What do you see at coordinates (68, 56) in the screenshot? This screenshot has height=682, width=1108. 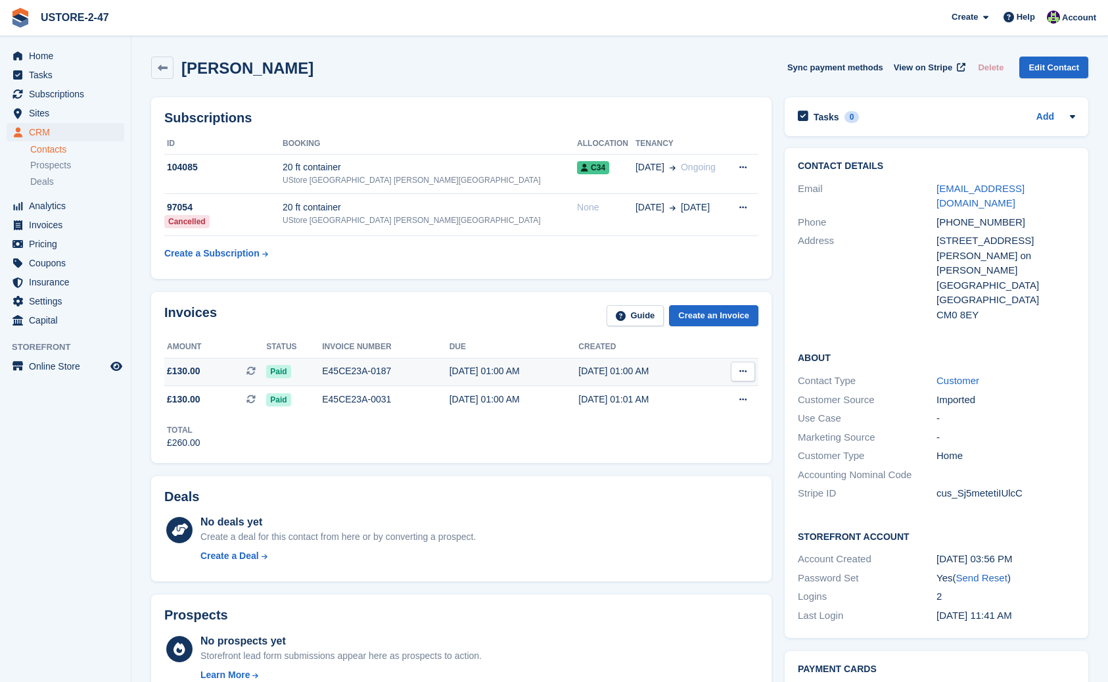 I see `span: Home` at bounding box center [68, 56].